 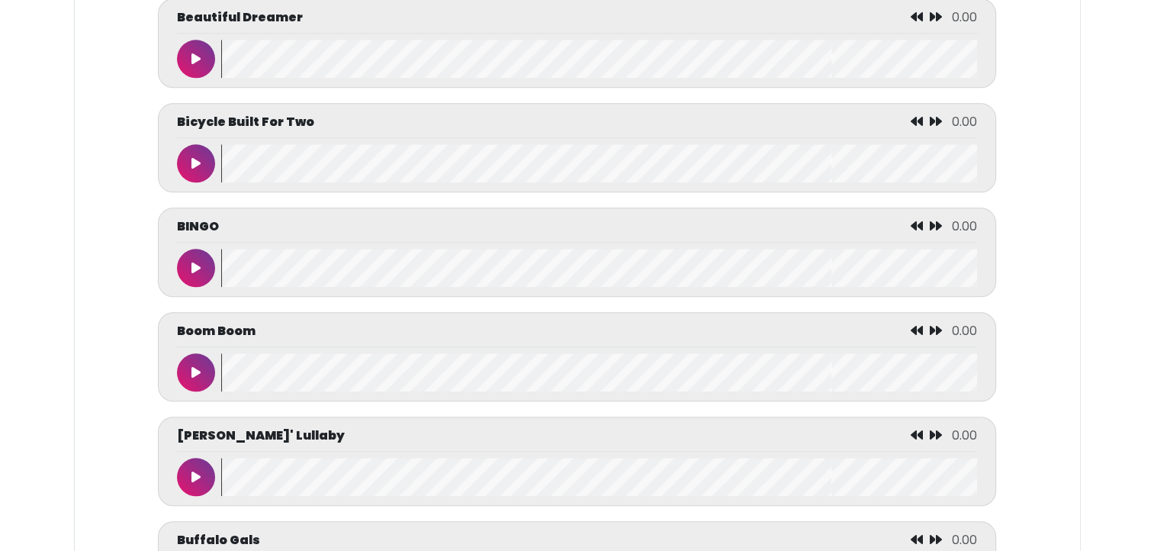 What do you see at coordinates (216, 331) in the screenshot?
I see `p: Boom Boom` at bounding box center [216, 331].